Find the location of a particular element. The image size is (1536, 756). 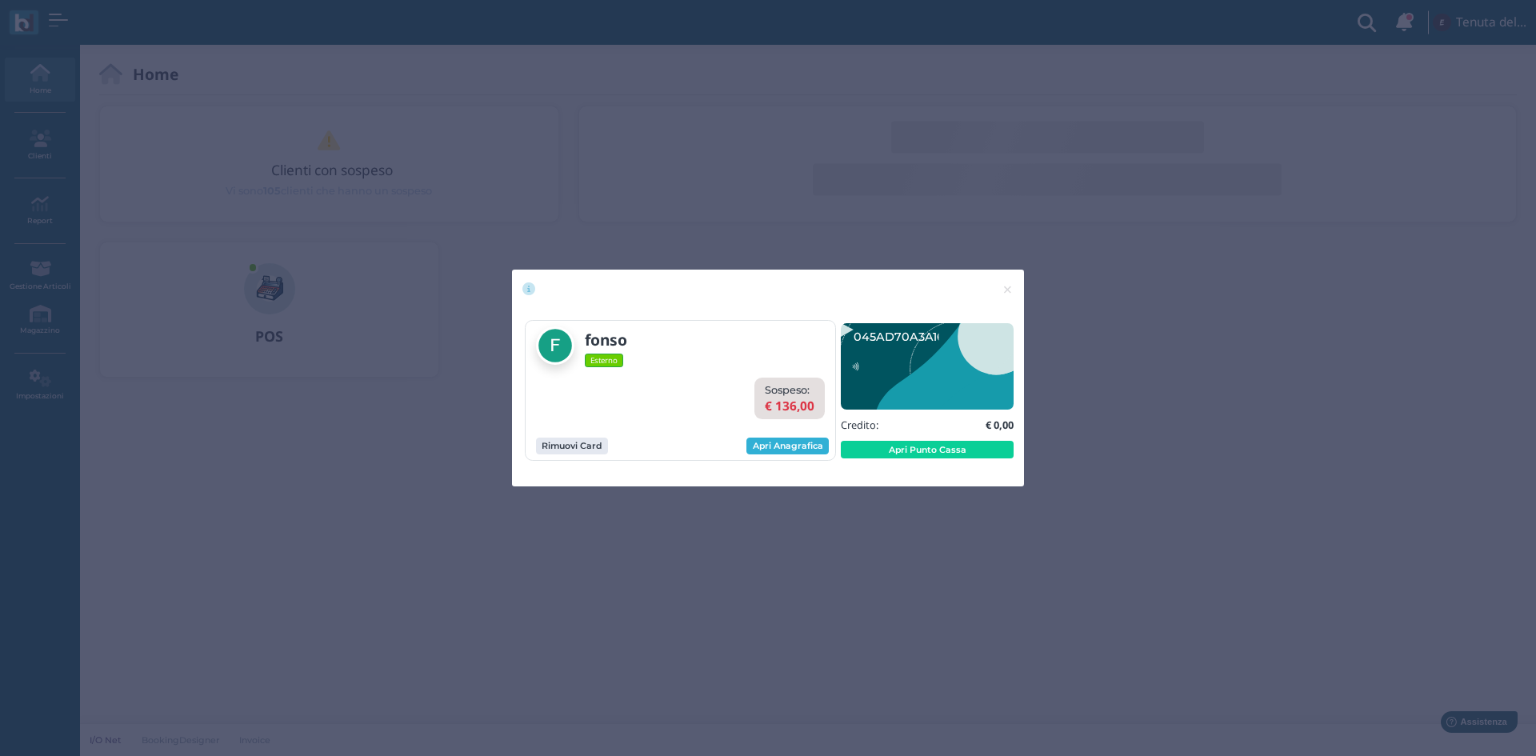

h5: Credito: is located at coordinates (859, 425).